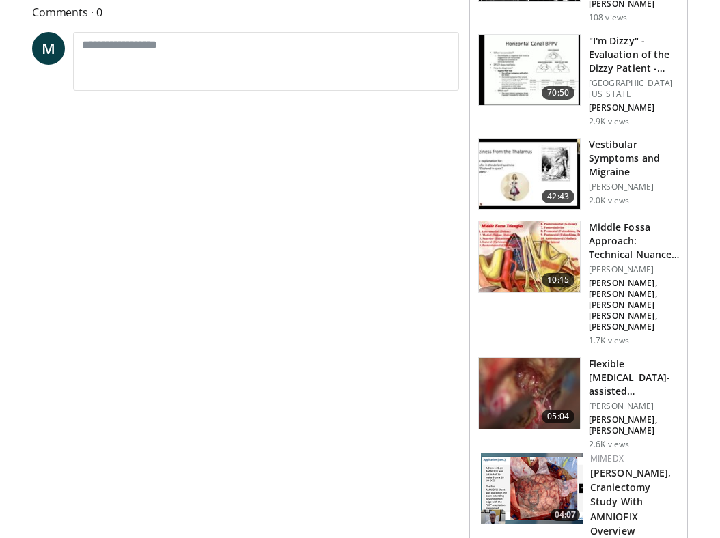 Image resolution: width=720 pixels, height=538 pixels. What do you see at coordinates (532, 488) in the screenshot?
I see `a: 04:07` at bounding box center [532, 488].